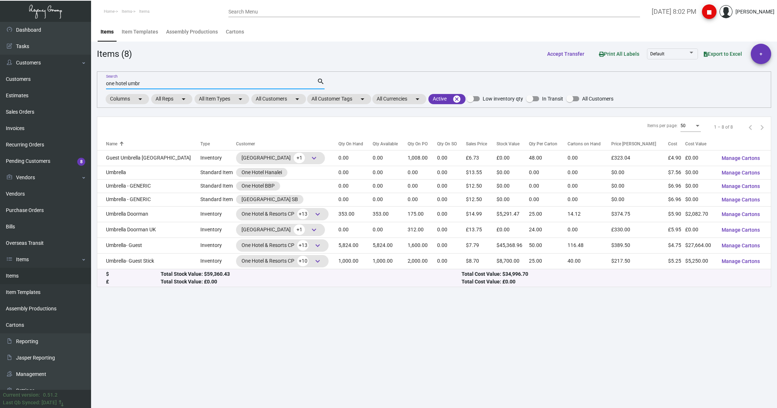  What do you see at coordinates (657, 54) in the screenshot?
I see `span: Default` at bounding box center [657, 54].